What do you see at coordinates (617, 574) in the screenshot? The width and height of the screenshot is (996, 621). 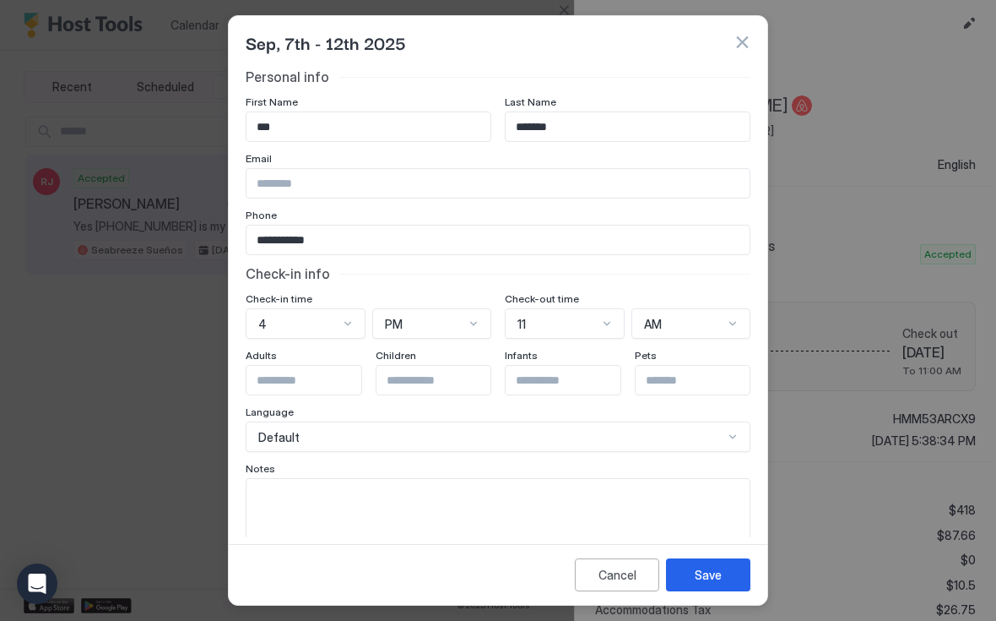 I see `div: Cancel` at bounding box center [617, 574].